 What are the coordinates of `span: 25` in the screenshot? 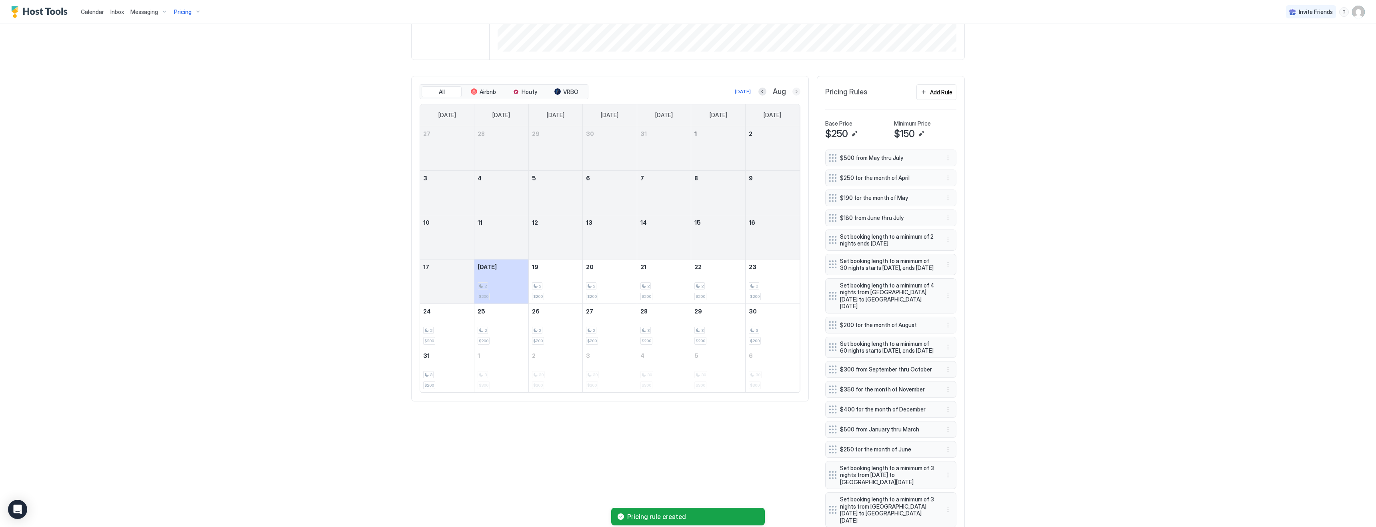 It's located at (481, 311).